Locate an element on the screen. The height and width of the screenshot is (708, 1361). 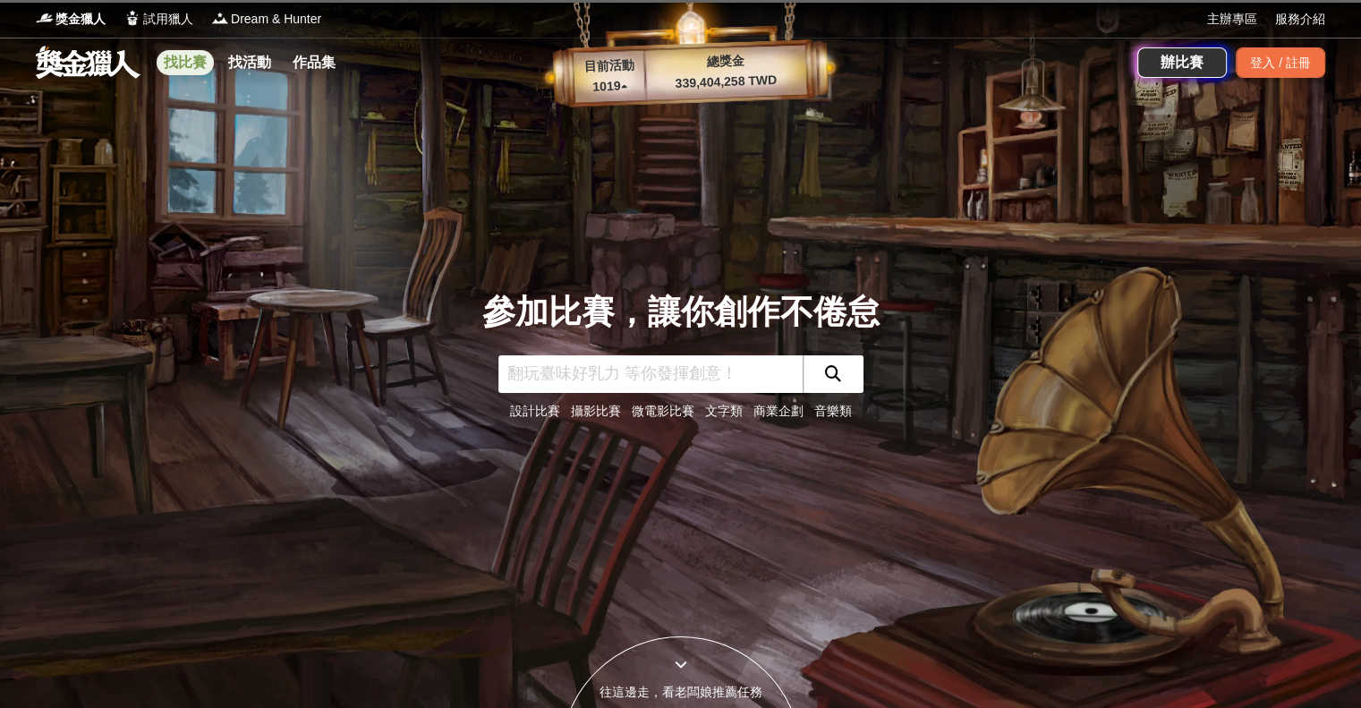
a: Logo試用獵人 is located at coordinates (158, 19).